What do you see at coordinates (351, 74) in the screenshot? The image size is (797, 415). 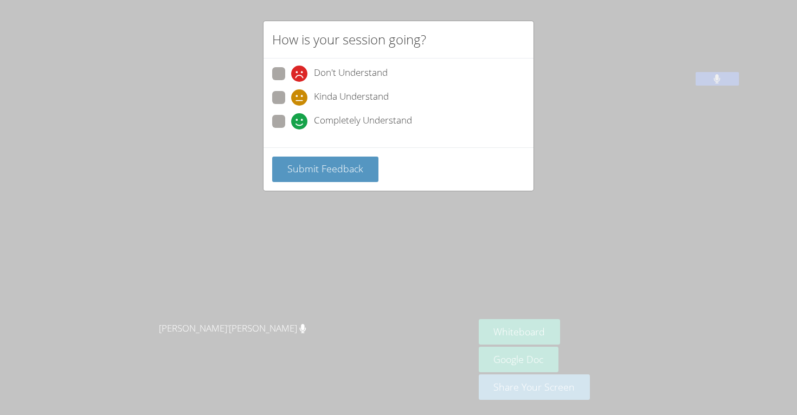 I see `span: Don't Understand` at bounding box center [351, 74].